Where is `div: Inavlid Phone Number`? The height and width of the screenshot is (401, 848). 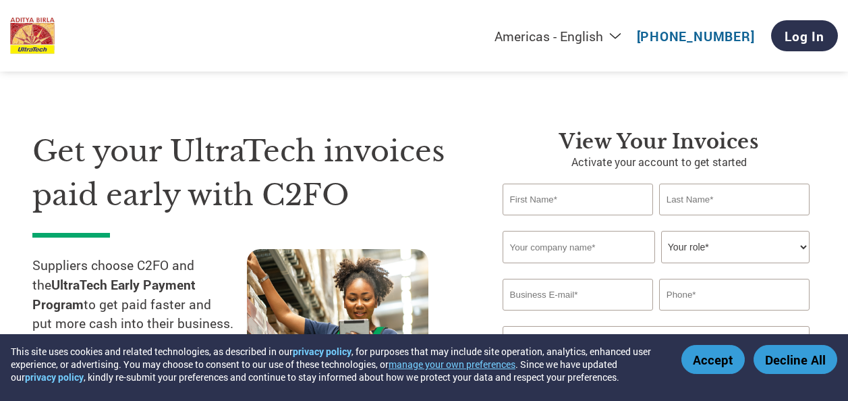
div: Inavlid Phone Number is located at coordinates (734, 316).